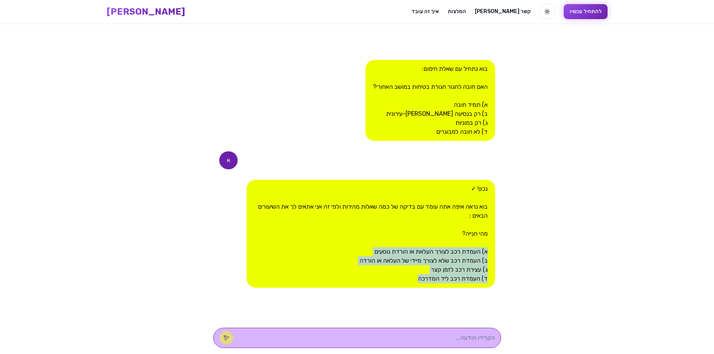 The height and width of the screenshot is (354, 714). I want to click on div: בוא נתחיל עם שאלת חימום: האם חובה לחגור חגורת בטיחות במושב האחורי? א) תמיד חובה ב) רק בנסיעה [PER..., so click(430, 100).